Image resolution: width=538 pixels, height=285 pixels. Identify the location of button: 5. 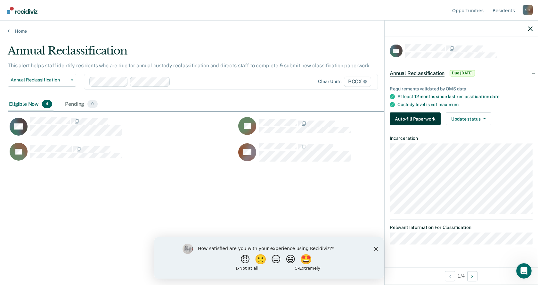
(152, 22).